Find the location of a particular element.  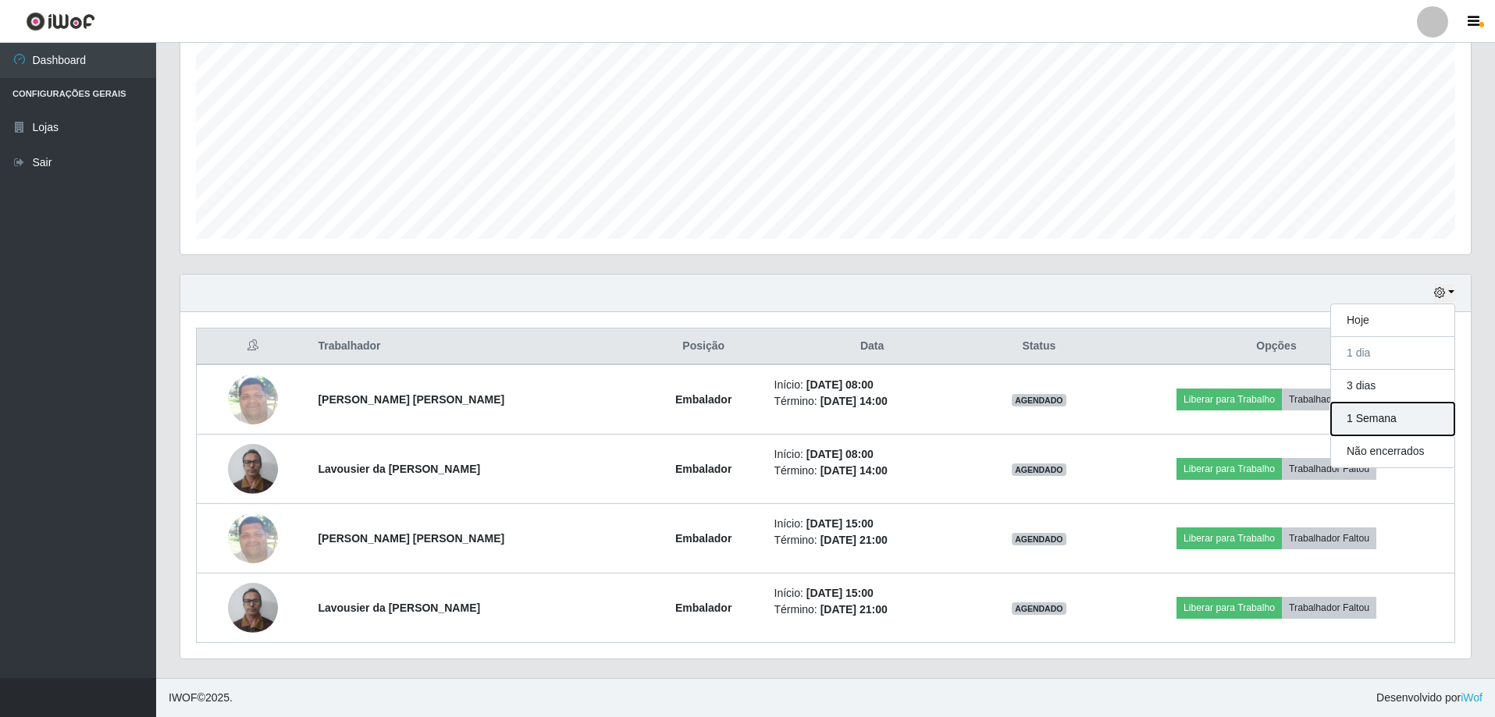

a: iWof is located at coordinates (1472, 698).